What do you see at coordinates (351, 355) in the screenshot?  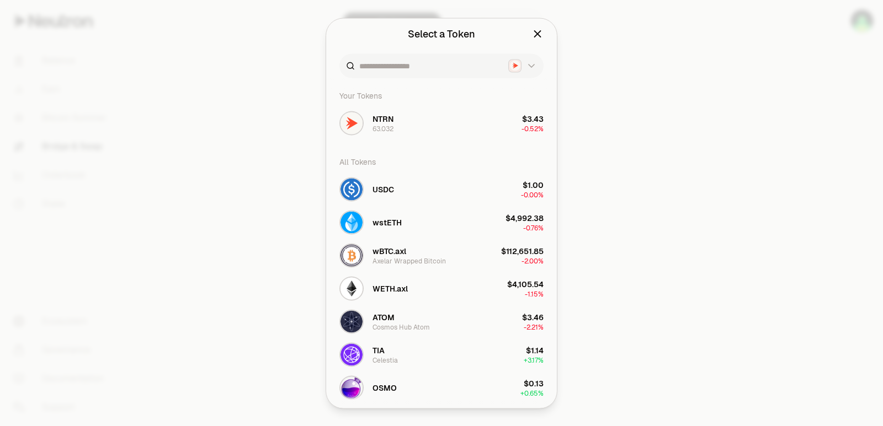 I see `img: TIA Logo` at bounding box center [351, 355].